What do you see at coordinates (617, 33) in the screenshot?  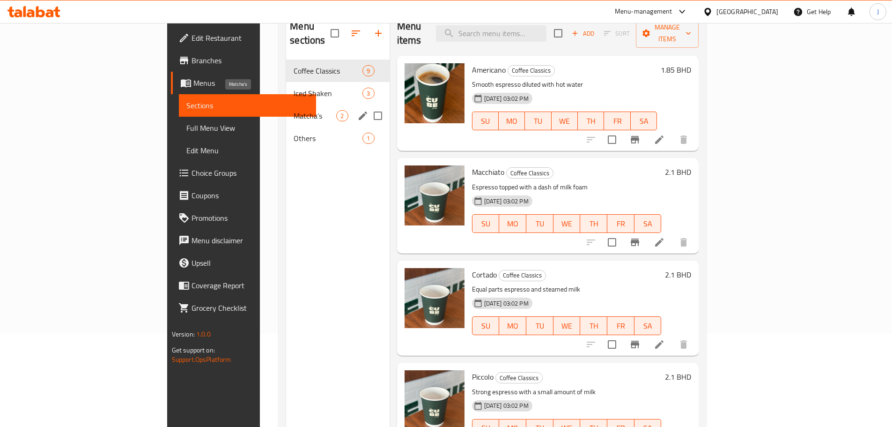 I see `span: Select section first` at bounding box center [617, 33].